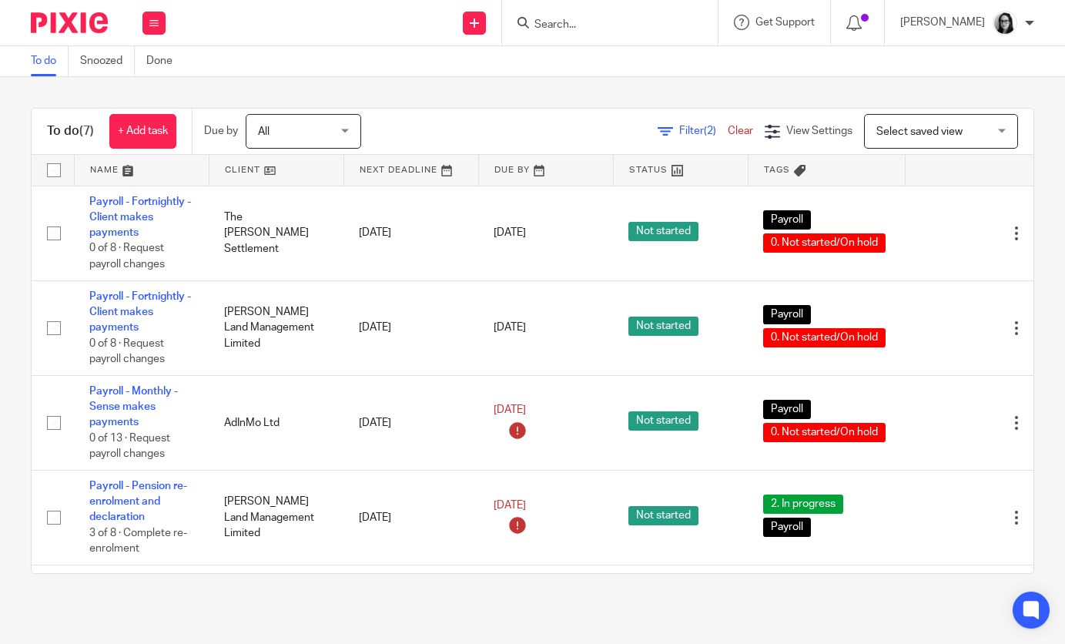  I want to click on span: Select saved view, so click(919, 132).